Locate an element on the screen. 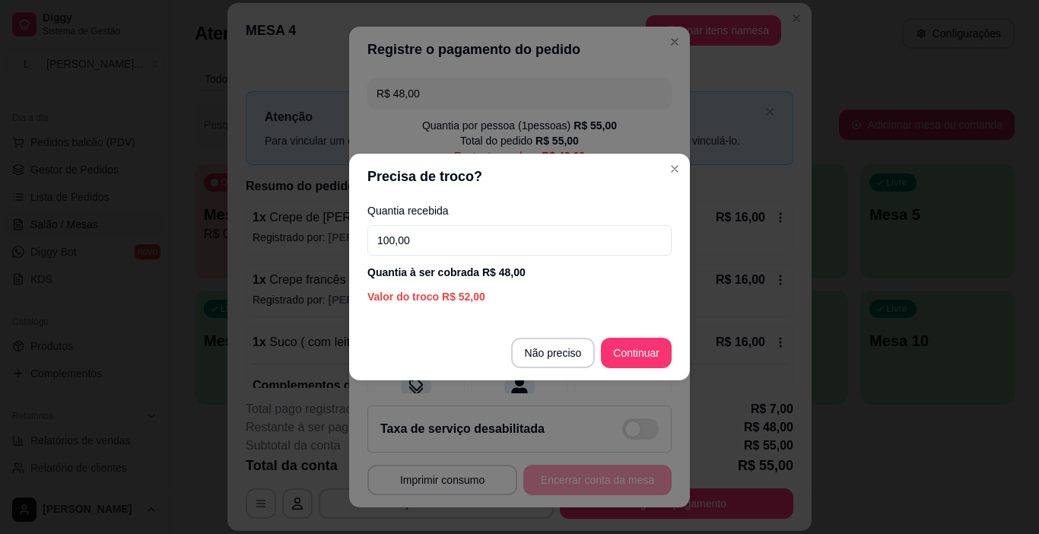 Image resolution: width=1039 pixels, height=534 pixels. button: Close is located at coordinates (674, 169).